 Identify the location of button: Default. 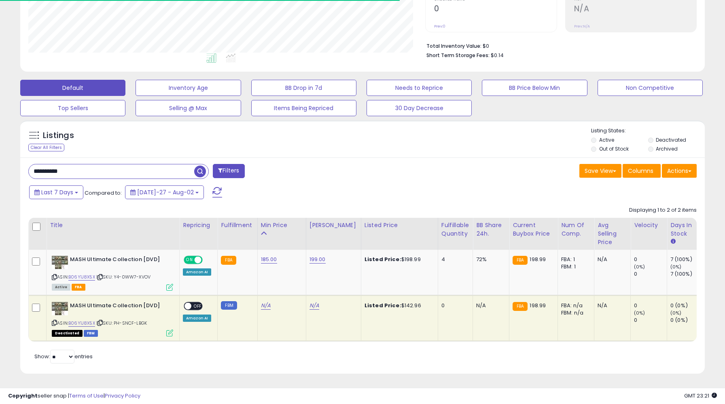
(73, 88).